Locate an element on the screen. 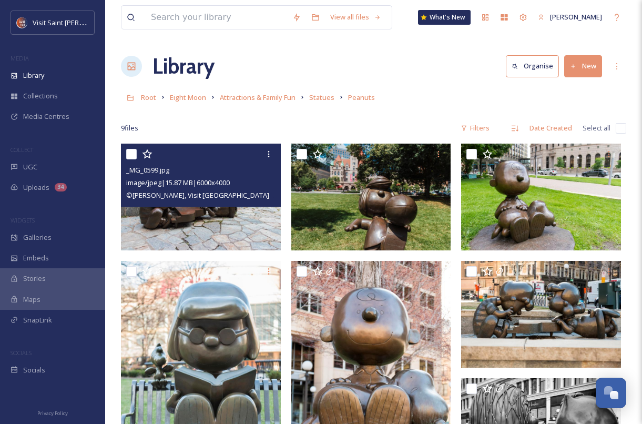 The image size is (642, 424). span: Uploads is located at coordinates (36, 187).